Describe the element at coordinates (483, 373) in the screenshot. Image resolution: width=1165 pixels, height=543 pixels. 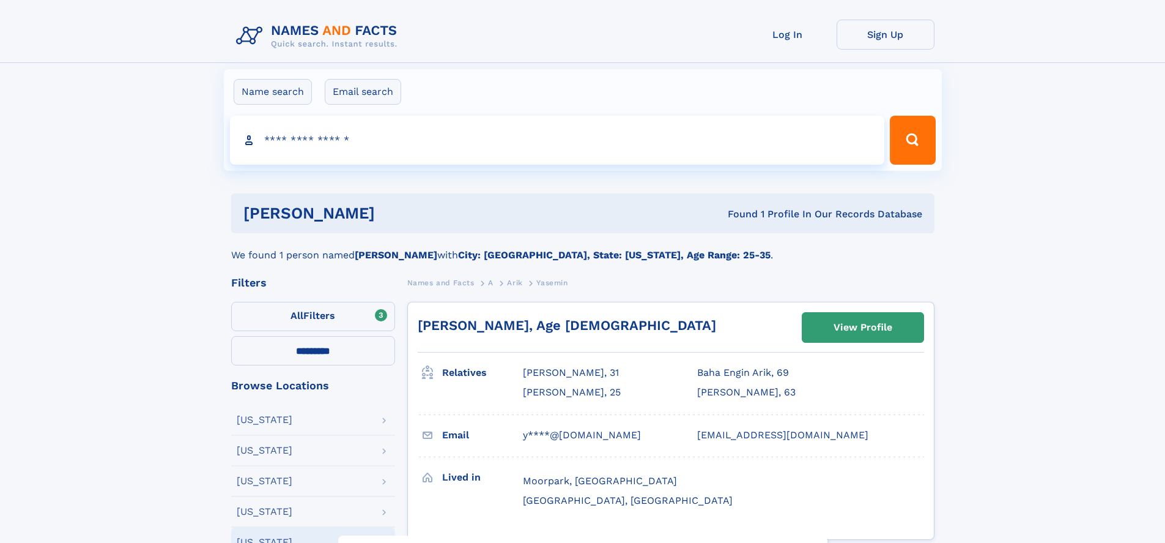
I see `h3: Relatives` at that location.